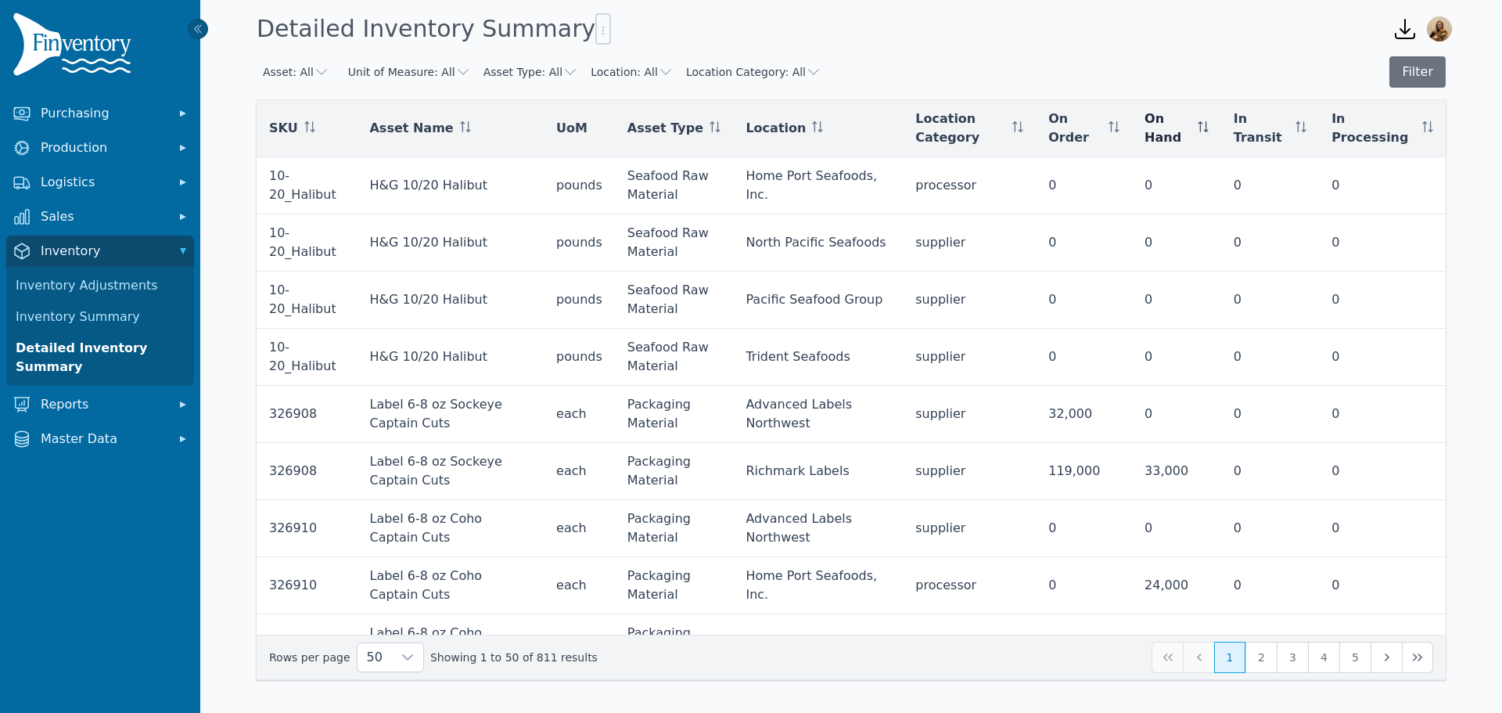 The height and width of the screenshot is (713, 1502). Describe the element at coordinates (103, 217) in the screenshot. I see `span: Sales` at that location.